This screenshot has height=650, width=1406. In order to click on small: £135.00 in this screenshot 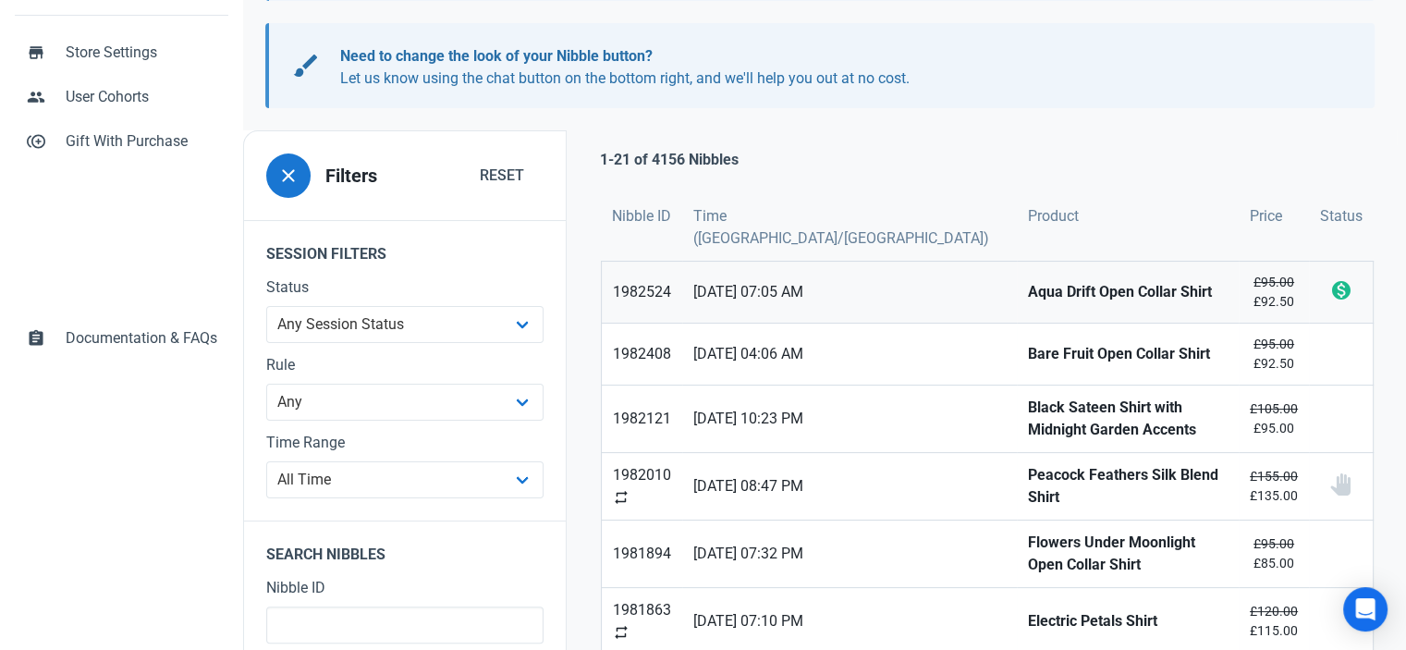, I will do `click(1274, 486)`.